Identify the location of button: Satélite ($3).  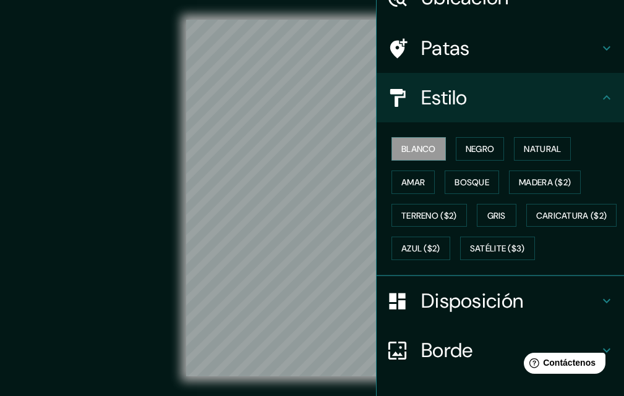
(497, 249).